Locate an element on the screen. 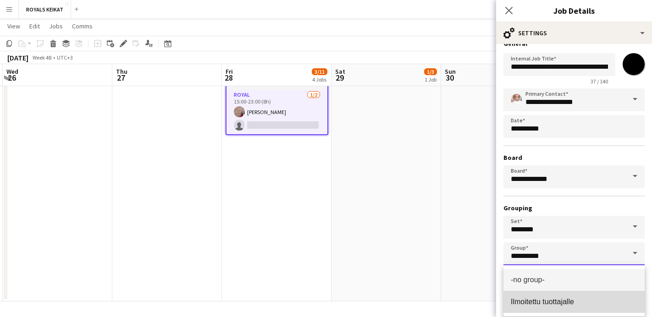  a: View is located at coordinates (14, 26).